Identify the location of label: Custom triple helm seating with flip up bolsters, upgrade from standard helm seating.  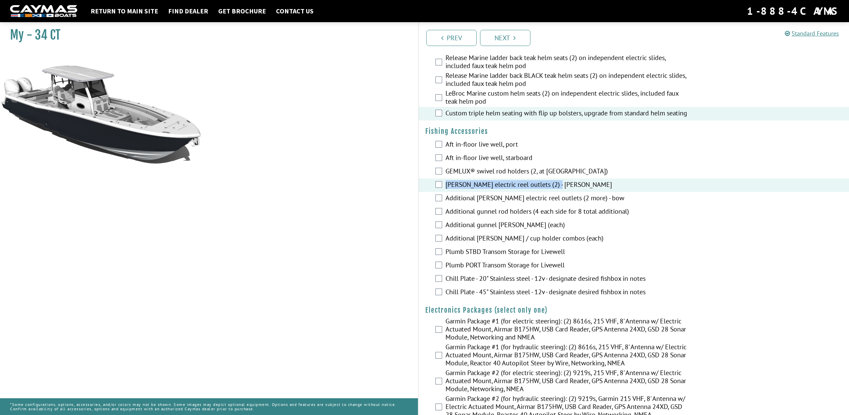
(567, 114).